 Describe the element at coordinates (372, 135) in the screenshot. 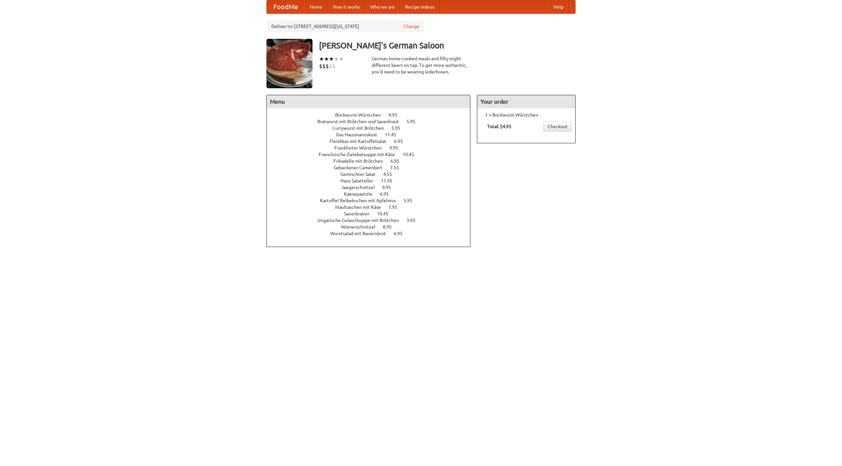

I see `a: Das Hausmannskost 11.45` at that location.